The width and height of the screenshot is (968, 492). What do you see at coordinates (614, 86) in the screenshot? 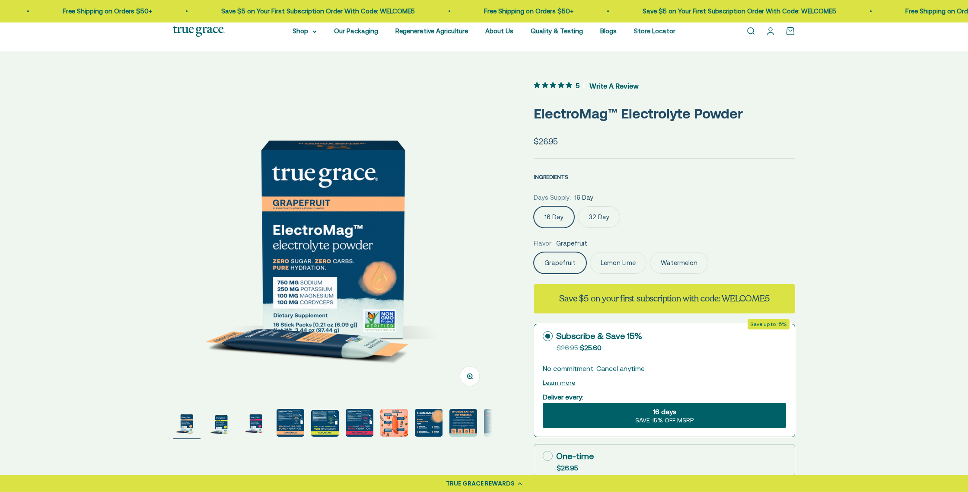
I see `span: Write A Review` at bounding box center [614, 86].